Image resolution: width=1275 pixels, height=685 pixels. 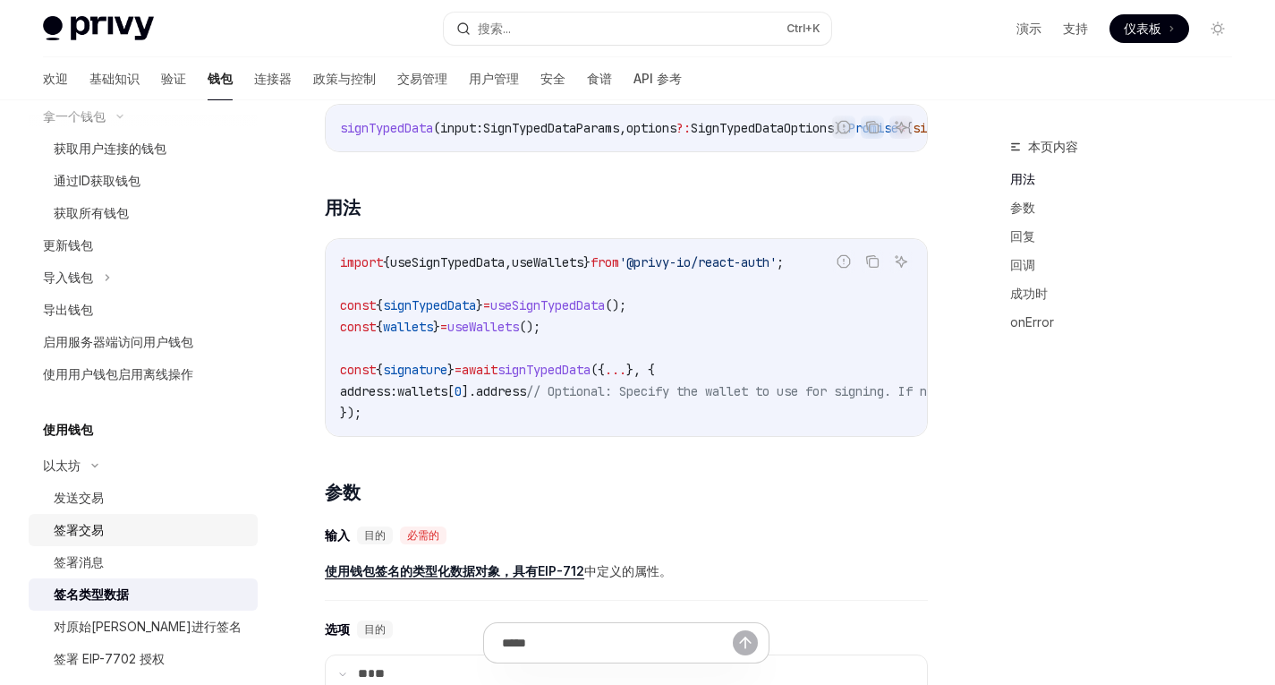 What do you see at coordinates (1054, 146) in the screenshot?
I see `font: 本页内容` at bounding box center [1054, 146].